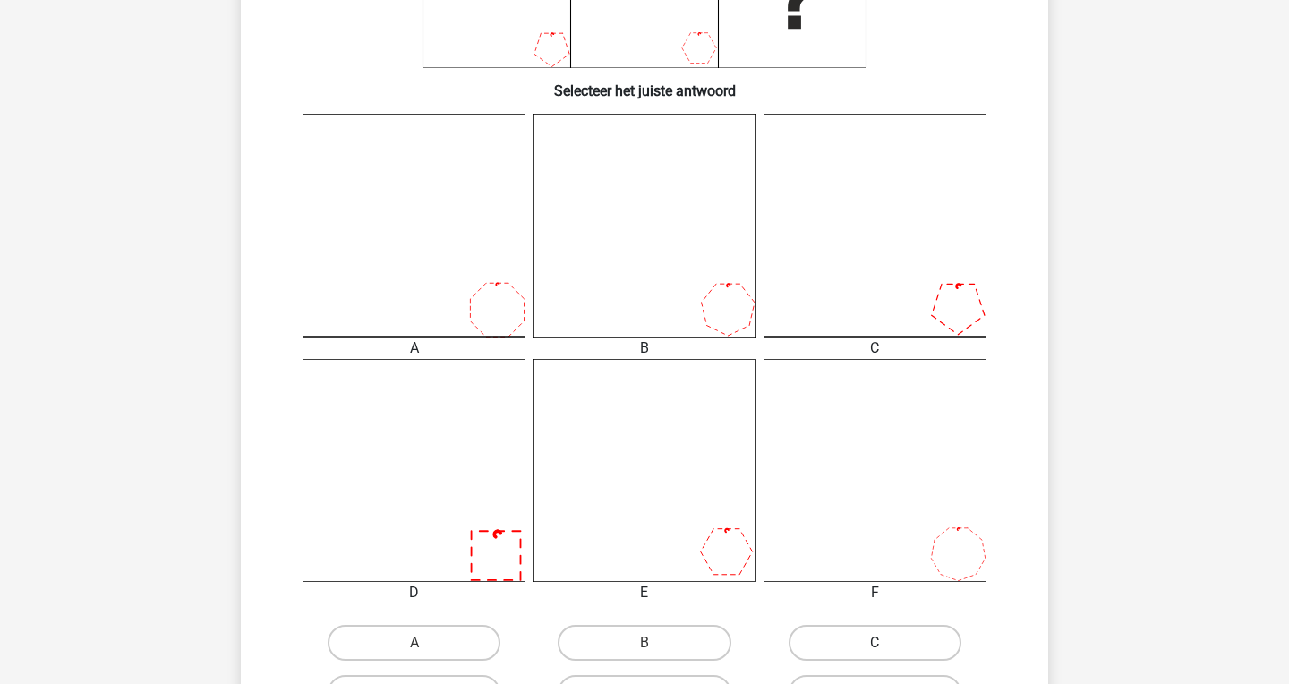 This screenshot has height=684, width=1289. I want to click on label: A, so click(413, 643).